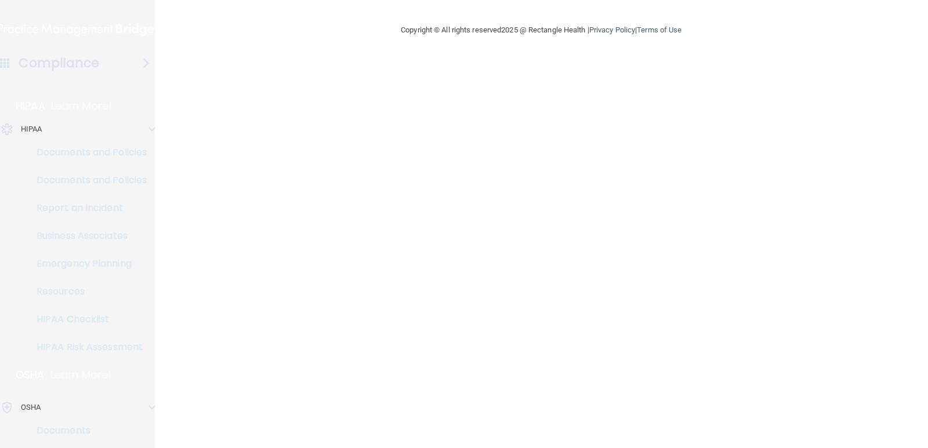  What do you see at coordinates (86, 236) in the screenshot?
I see `p: Business Associates` at bounding box center [86, 236].